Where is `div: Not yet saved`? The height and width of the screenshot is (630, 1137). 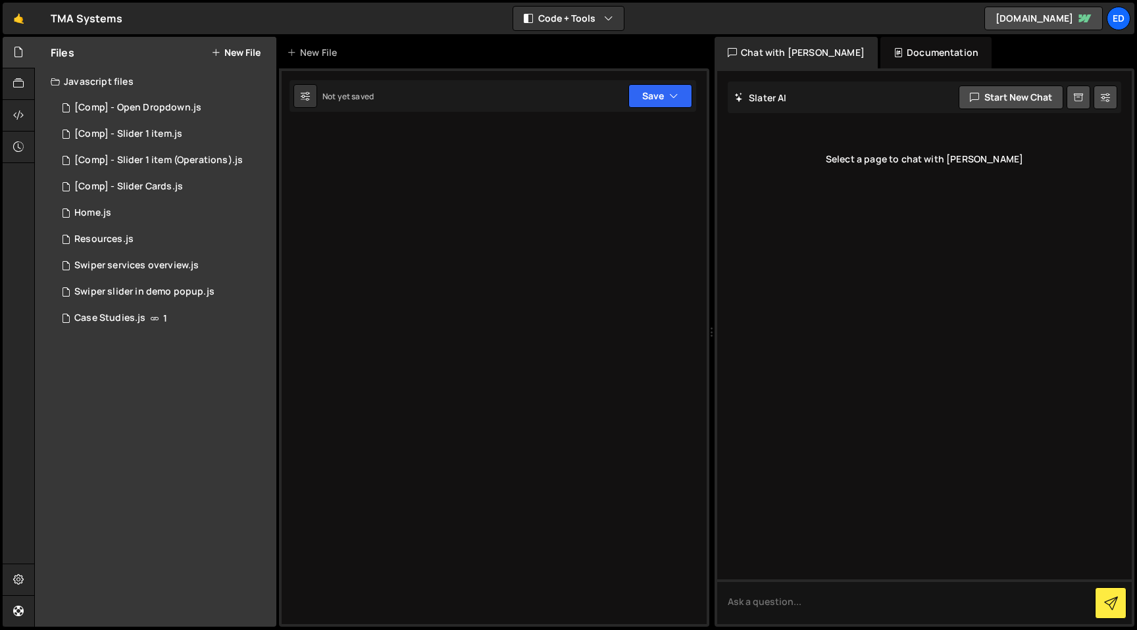 div: Not yet saved is located at coordinates (348, 96).